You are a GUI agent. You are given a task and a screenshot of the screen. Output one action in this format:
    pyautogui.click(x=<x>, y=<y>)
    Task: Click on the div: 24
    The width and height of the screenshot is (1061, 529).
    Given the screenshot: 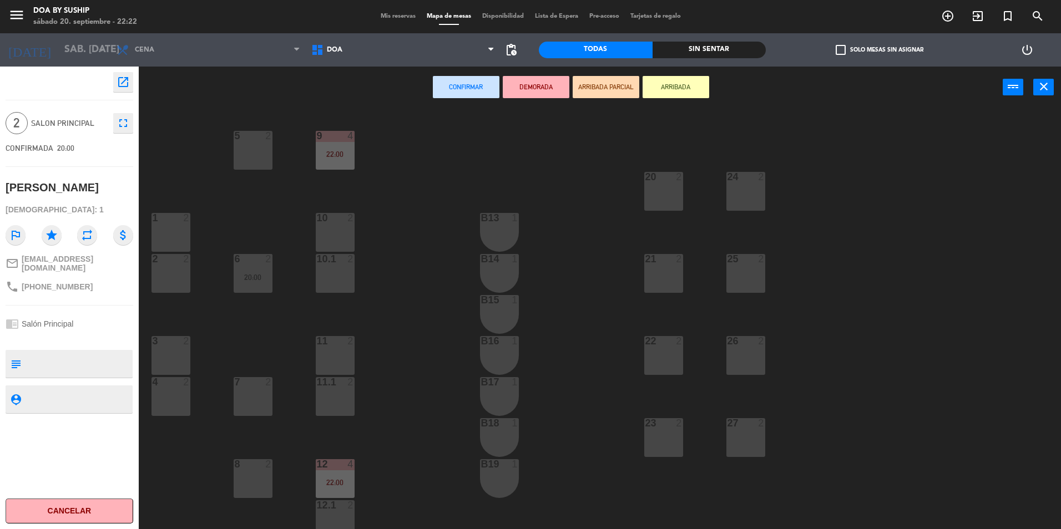 What is the action you would take?
    pyautogui.click(x=727, y=177)
    